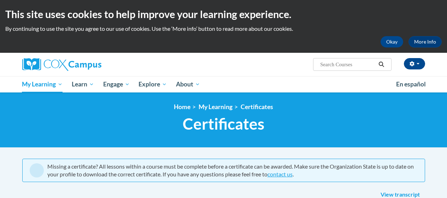 The width and height of the screenshot is (447, 198). What do you see at coordinates (257, 106) in the screenshot?
I see `a: Certificates` at bounding box center [257, 106].